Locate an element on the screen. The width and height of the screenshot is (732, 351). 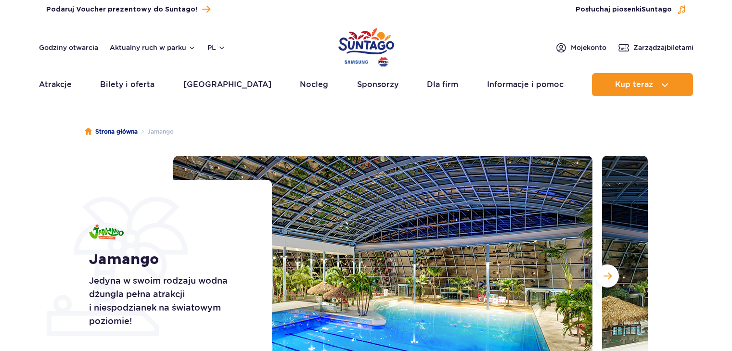
button: Posłuchaj piosenkiSuntago is located at coordinates (631, 10).